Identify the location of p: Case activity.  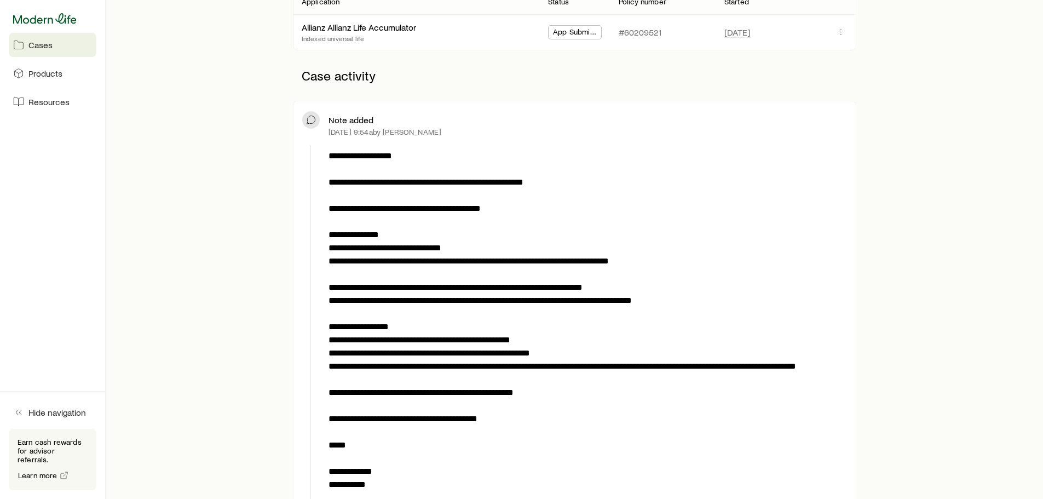
(574, 76).